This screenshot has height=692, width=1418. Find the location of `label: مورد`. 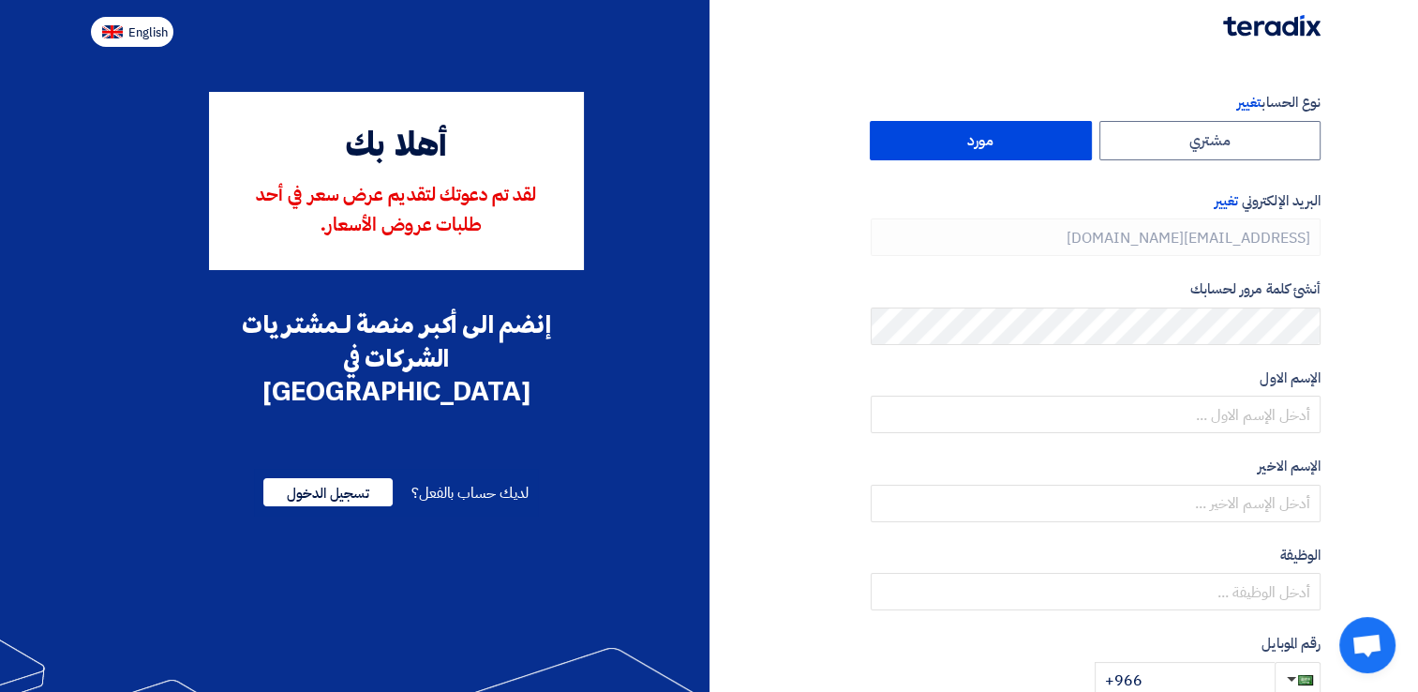

label: مورد is located at coordinates (980, 141).